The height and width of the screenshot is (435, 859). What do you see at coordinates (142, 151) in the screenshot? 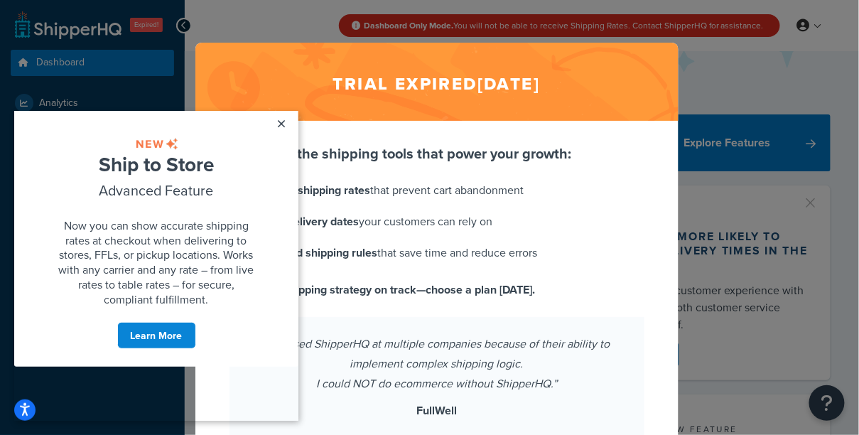
I see `span: Now you can show accurate shipping rates at checkout when delivering to stores, FFLs, or pickup l...` at bounding box center [142, 151].